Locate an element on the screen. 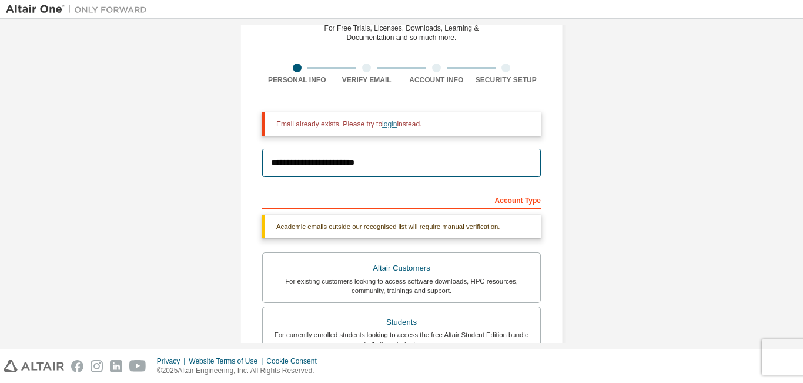 The width and height of the screenshot is (803, 383). img: altair_logo.svg is located at coordinates (33, 366).